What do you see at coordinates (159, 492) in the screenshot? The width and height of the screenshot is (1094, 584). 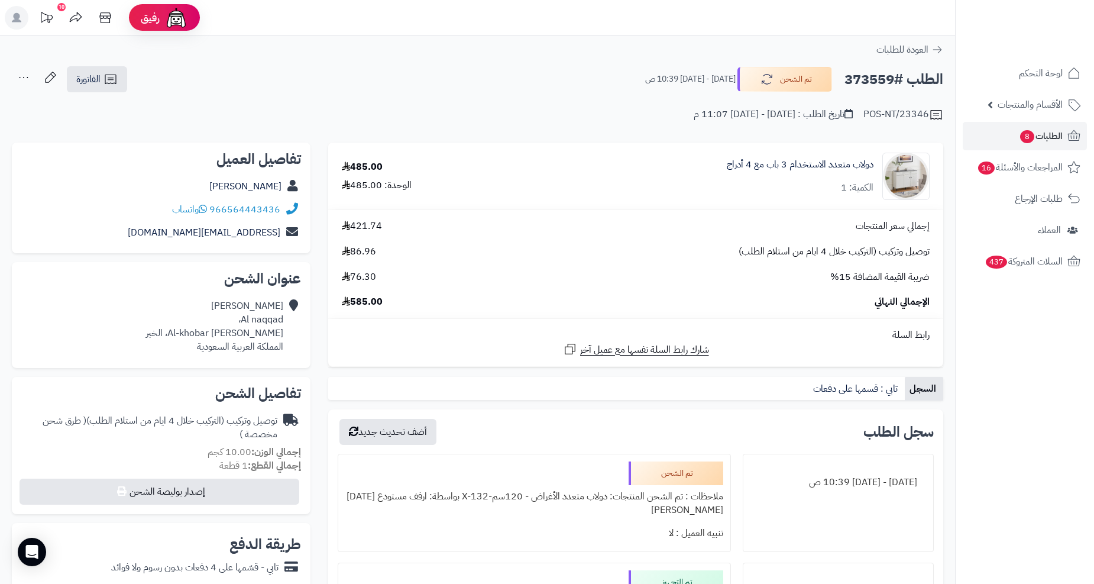 I see `button: إصدار بوليصة الشحن` at bounding box center [159, 492].